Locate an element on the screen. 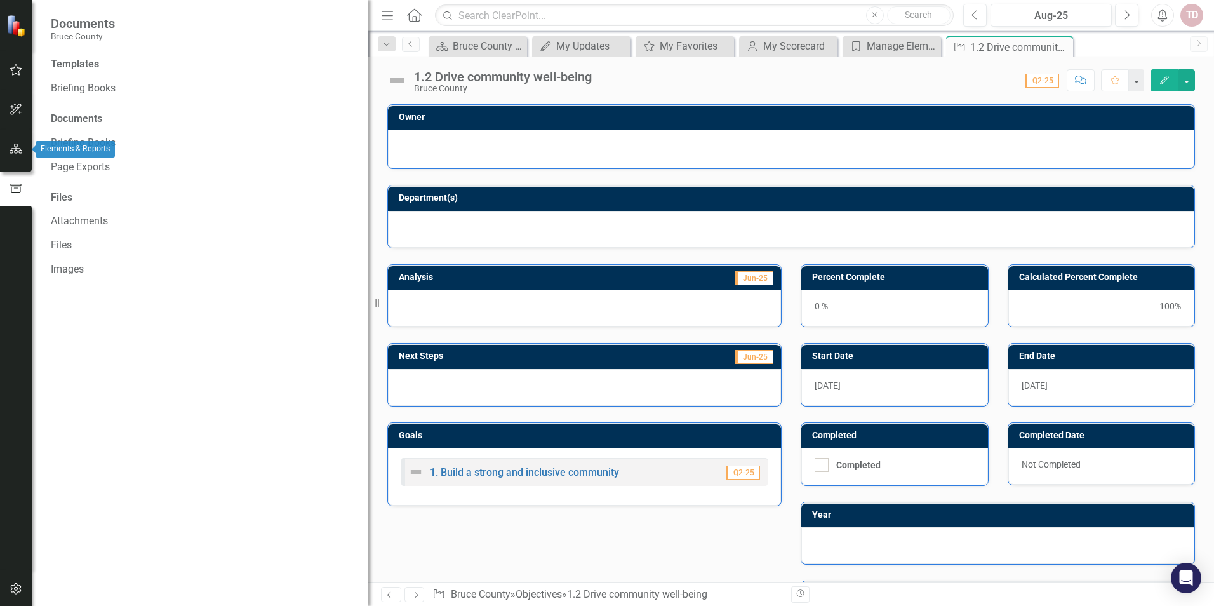 The height and width of the screenshot is (606, 1214). div: Not Completed is located at coordinates (1101, 466).